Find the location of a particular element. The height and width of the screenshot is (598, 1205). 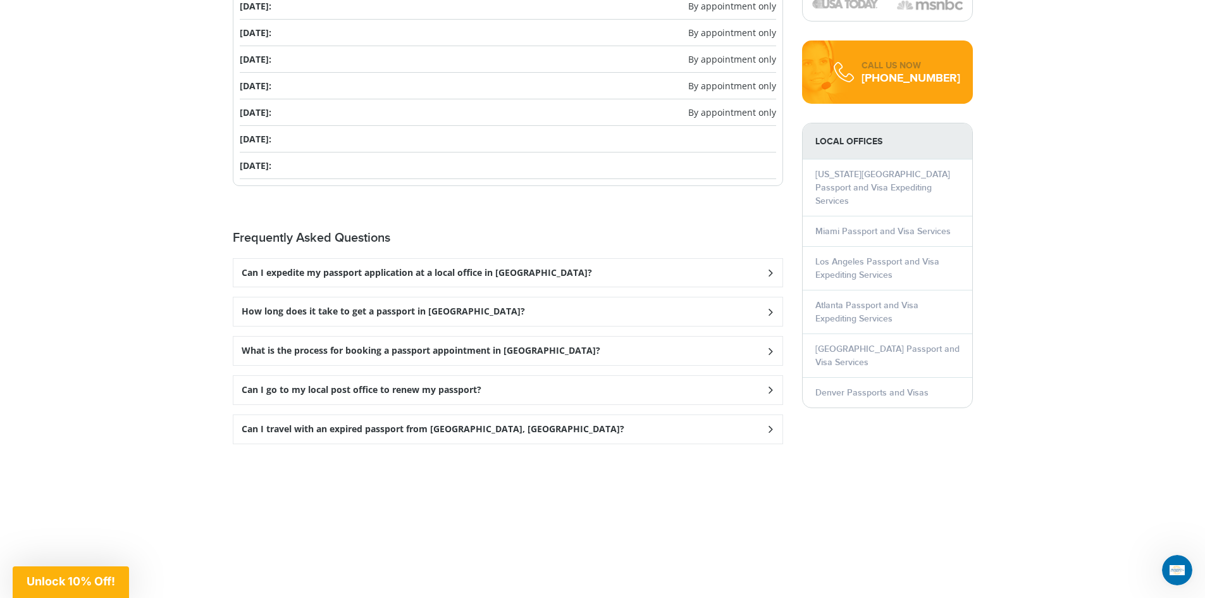

a: Miami Passport and Visa Services is located at coordinates (883, 231).